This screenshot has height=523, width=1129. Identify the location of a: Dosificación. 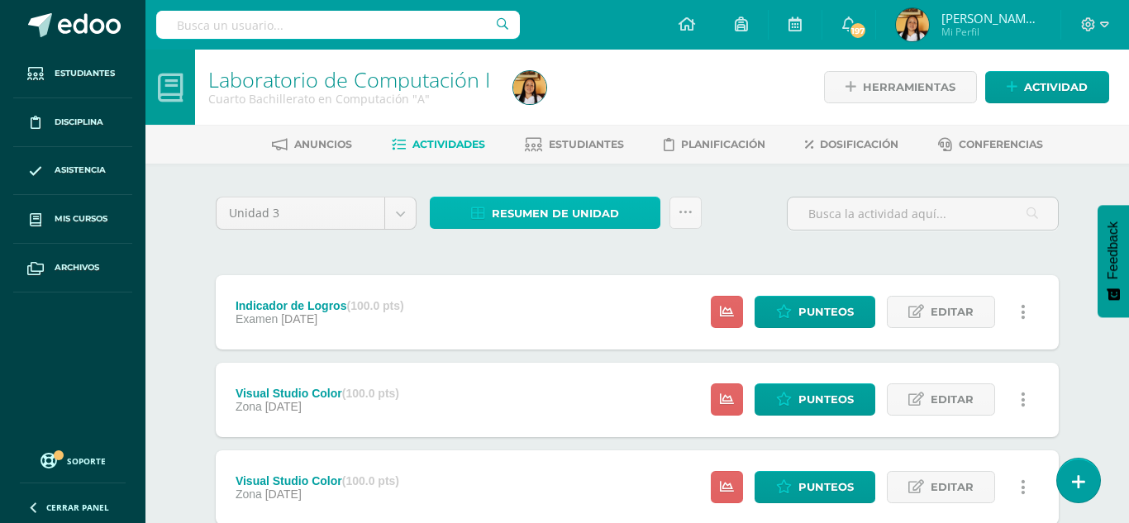
(851, 145).